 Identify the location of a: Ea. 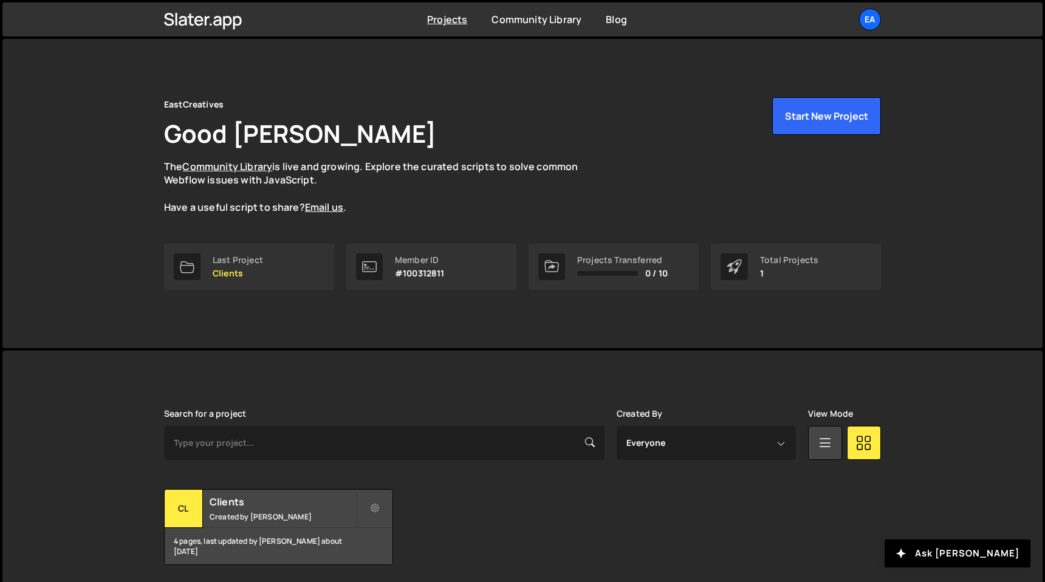
(870, 19).